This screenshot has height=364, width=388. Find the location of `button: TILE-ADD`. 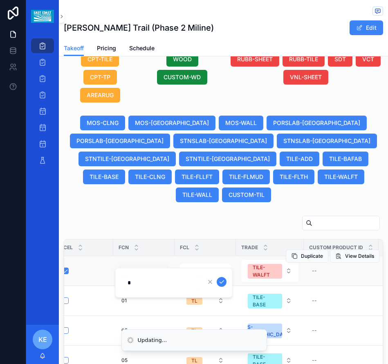

button: TILE-ADD is located at coordinates (299, 159).